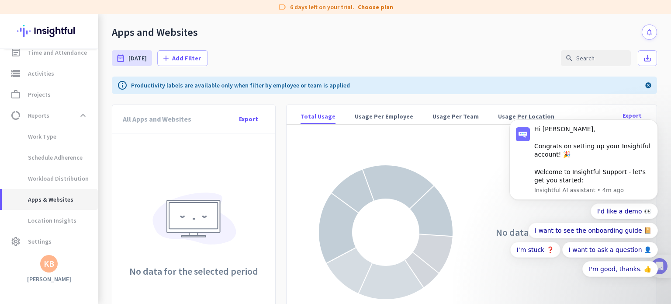 The image size is (671, 304). What do you see at coordinates (109, 268) in the screenshot?
I see `span: Help` at bounding box center [109, 268].